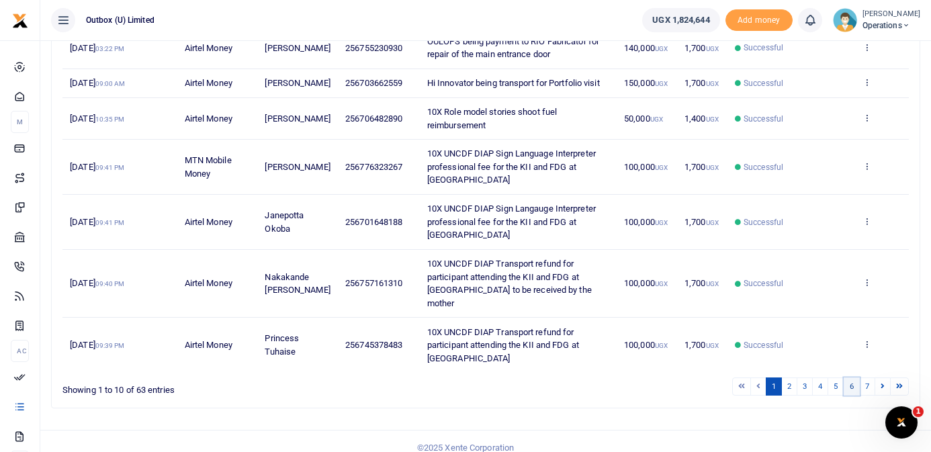 Image resolution: width=931 pixels, height=452 pixels. I want to click on small: 09:40 PM, so click(110, 283).